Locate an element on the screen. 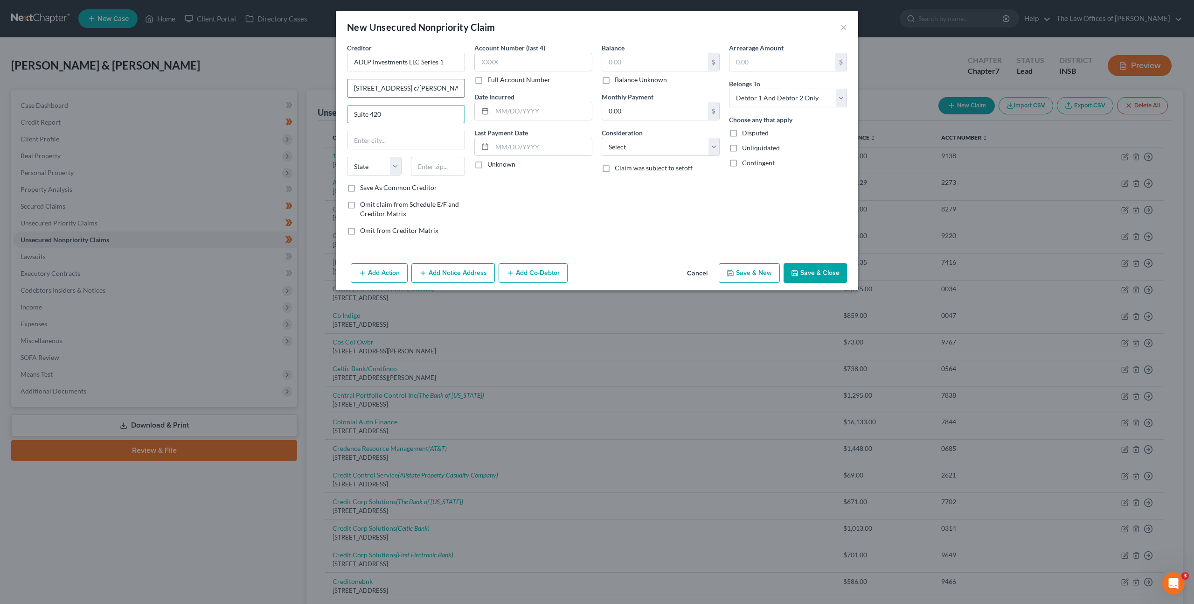 The height and width of the screenshot is (604, 1194). button: Cancel is located at coordinates (697, 273).